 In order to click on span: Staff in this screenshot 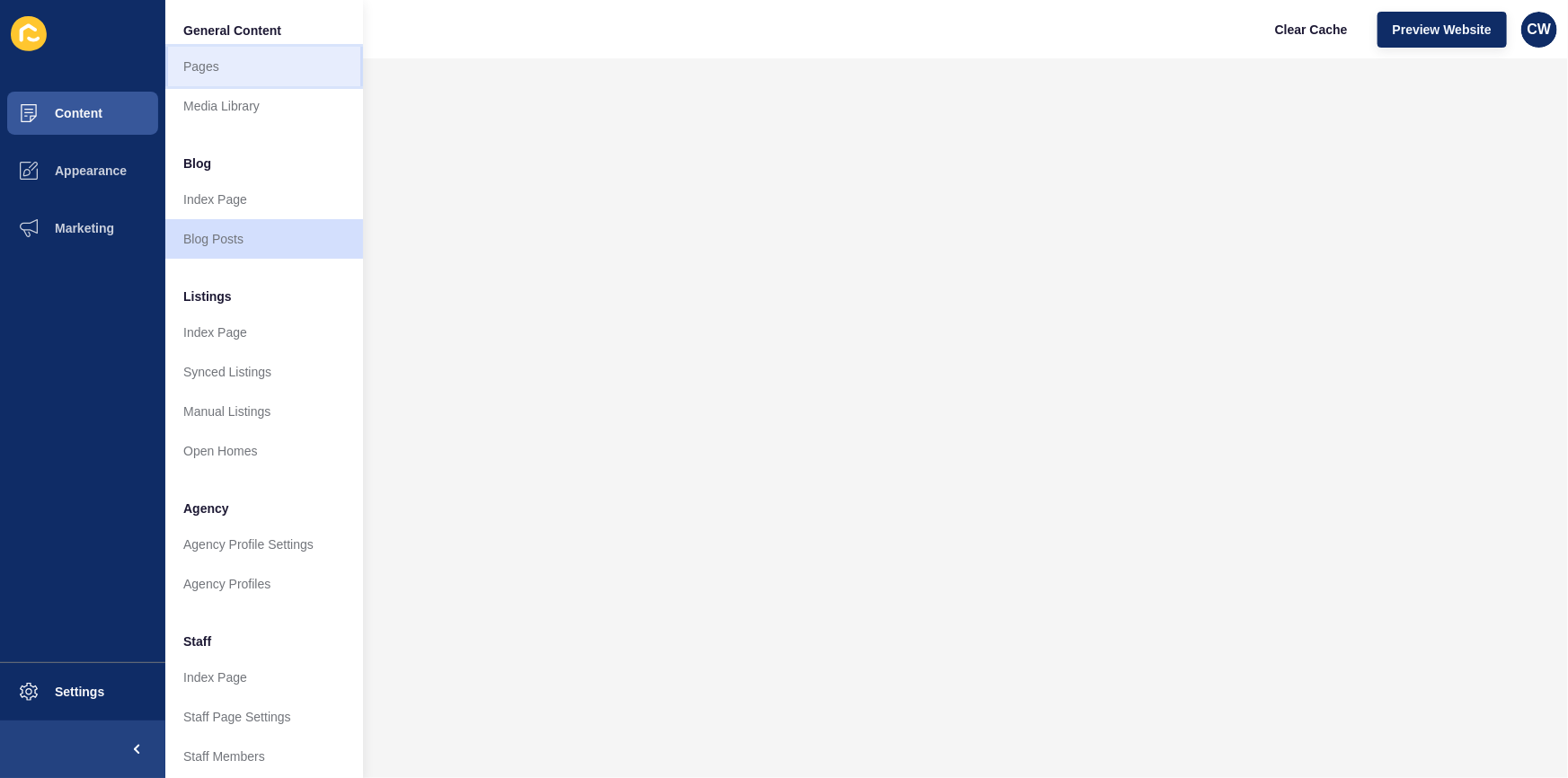, I will do `click(197, 642)`.